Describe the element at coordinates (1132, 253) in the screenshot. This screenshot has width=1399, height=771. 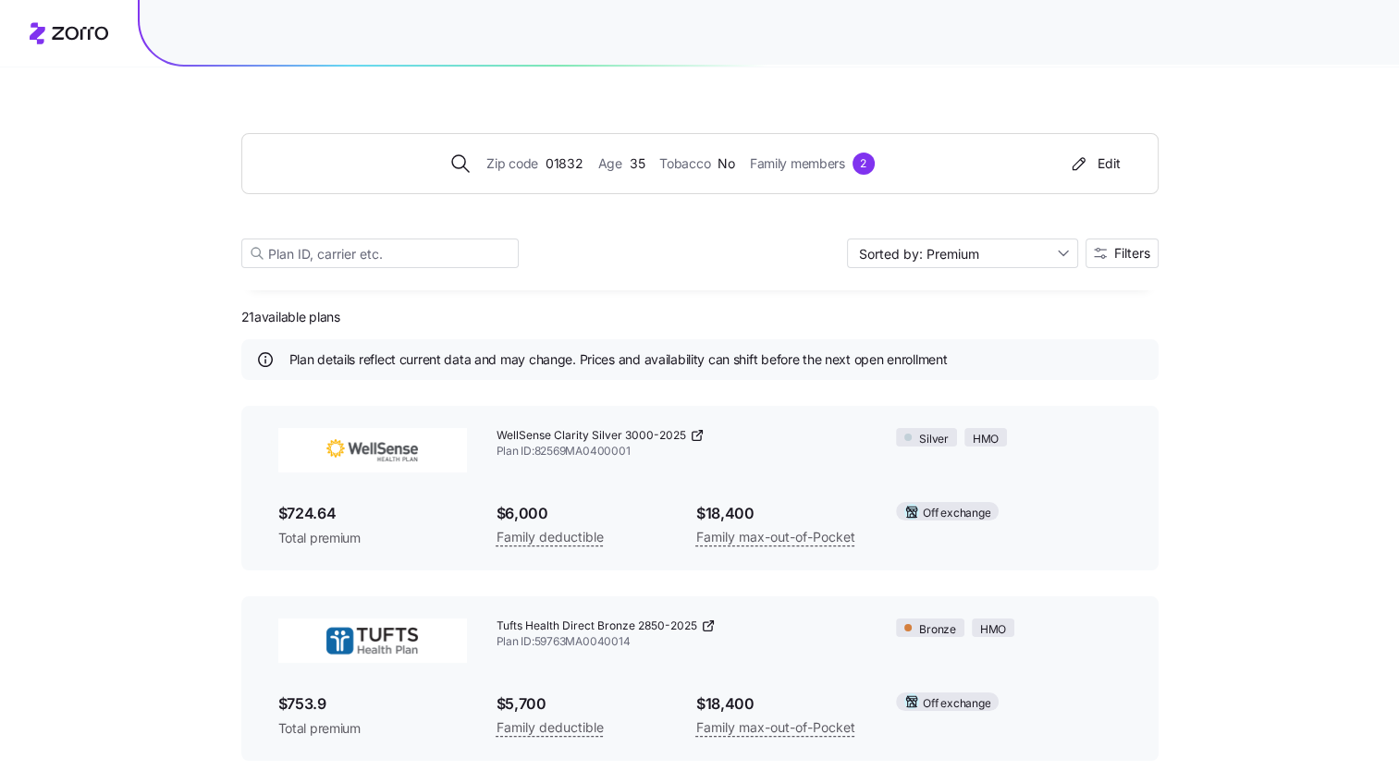
I see `span: Filters` at that location.